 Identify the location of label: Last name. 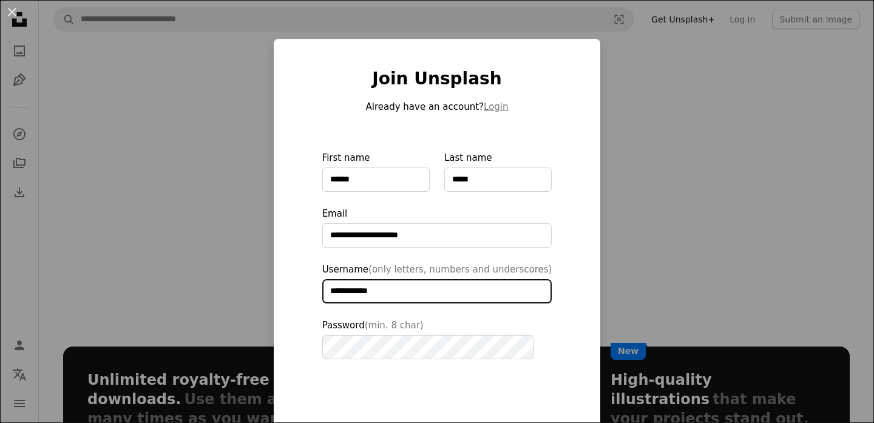
(498, 171).